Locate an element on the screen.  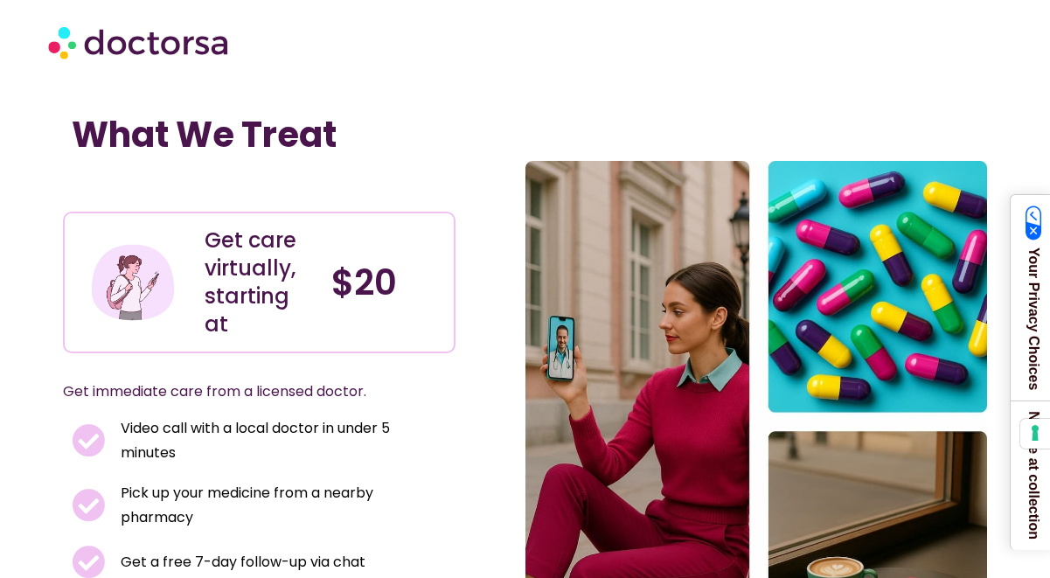
div: Get care virtually, starting at is located at coordinates (259, 282).